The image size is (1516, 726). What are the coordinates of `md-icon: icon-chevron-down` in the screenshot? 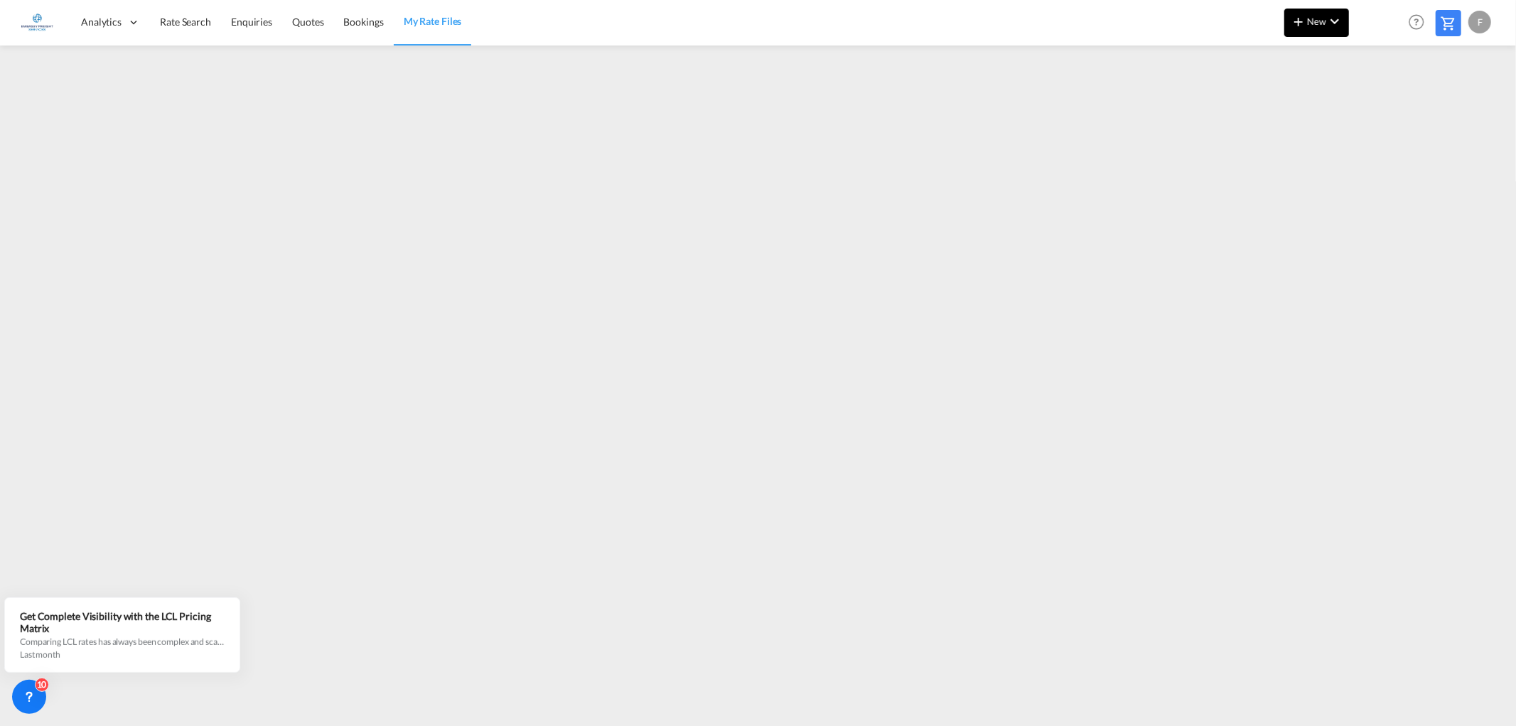 It's located at (1334, 21).